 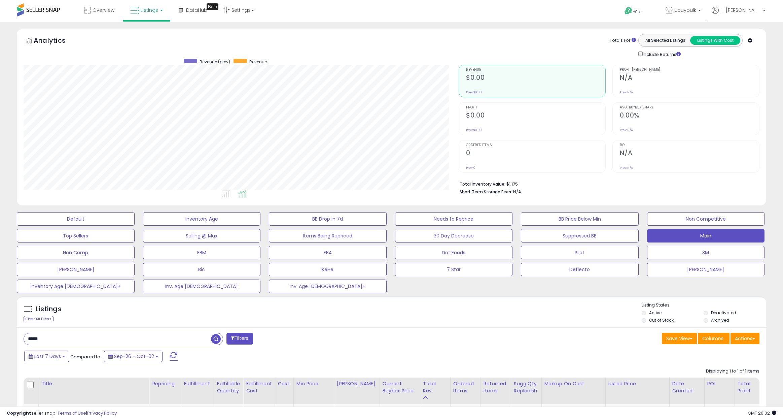 I want to click on button: Non Comp, so click(x=76, y=252).